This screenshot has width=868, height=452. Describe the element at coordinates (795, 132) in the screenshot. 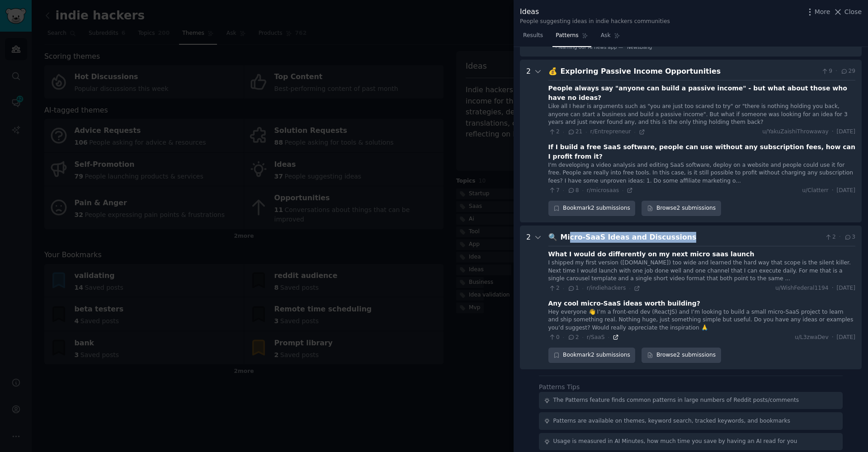

I see `span: u/YakuZaishiThrowaway` at that location.